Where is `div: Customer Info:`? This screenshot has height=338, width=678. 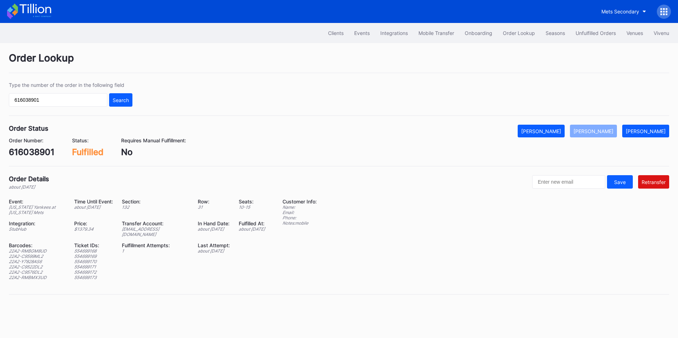
div: Customer Info: is located at coordinates (299, 201).